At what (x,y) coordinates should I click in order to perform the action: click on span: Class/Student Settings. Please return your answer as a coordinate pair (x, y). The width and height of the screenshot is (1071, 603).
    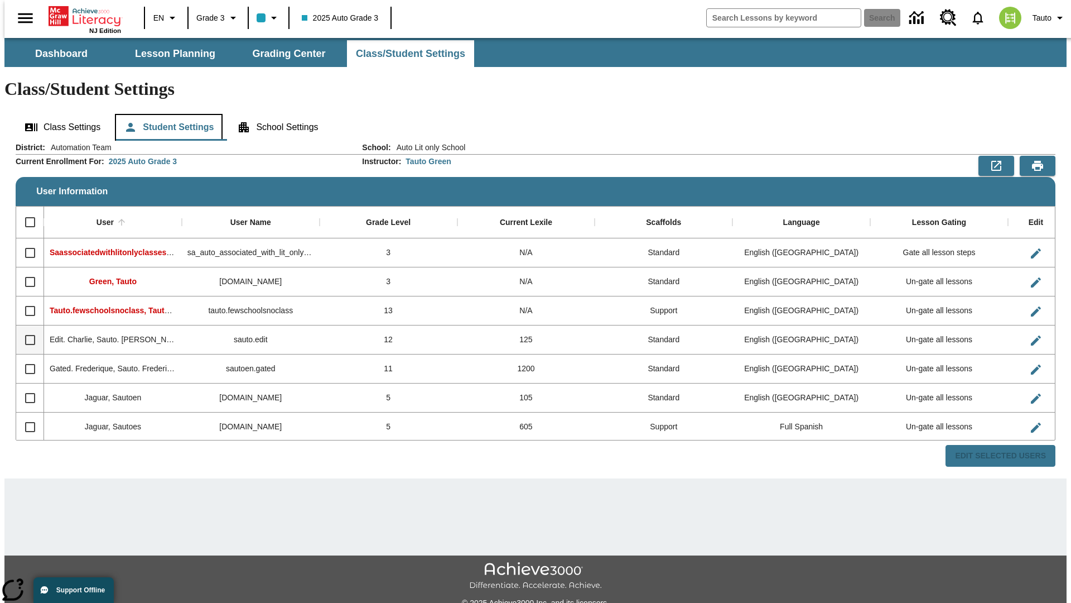
    Looking at the image, I should click on (411, 54).